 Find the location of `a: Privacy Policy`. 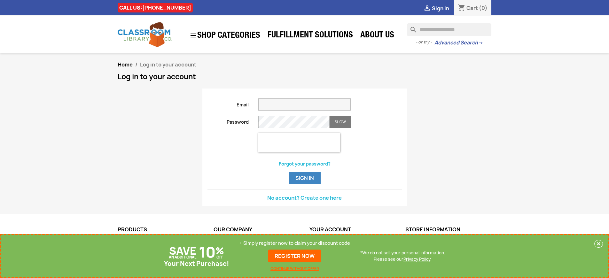

a: Privacy Policy is located at coordinates (417, 259).